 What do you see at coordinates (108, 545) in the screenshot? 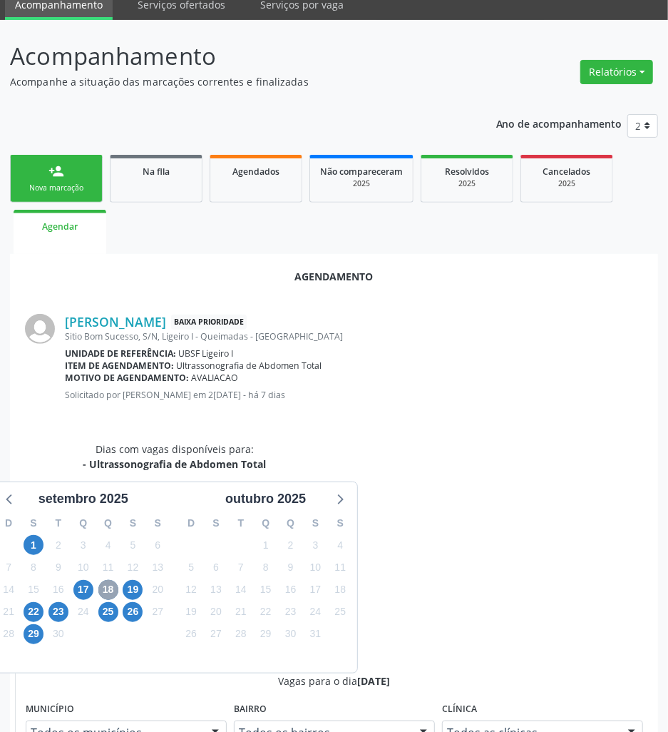
I see `span: quinta-feira, 4 de setembro de 2025` at bounding box center [108, 545].